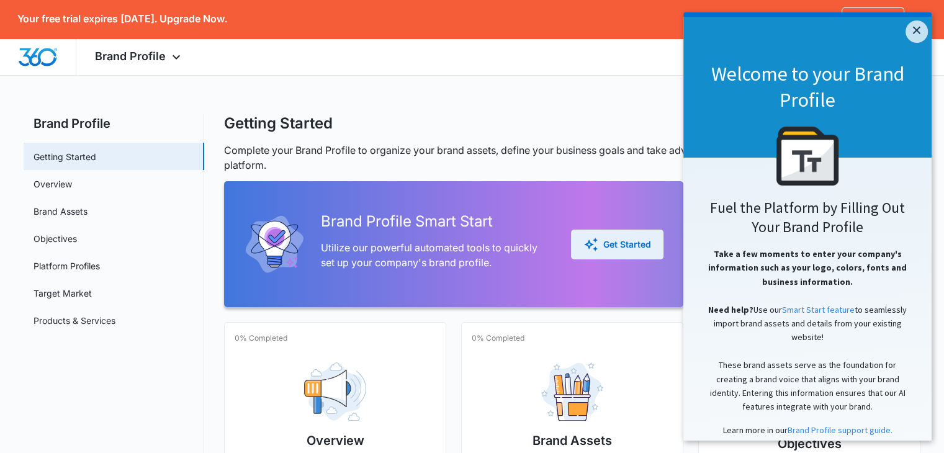 The image size is (944, 453). Describe the element at coordinates (60, 211) in the screenshot. I see `a: Brand Assets` at that location.